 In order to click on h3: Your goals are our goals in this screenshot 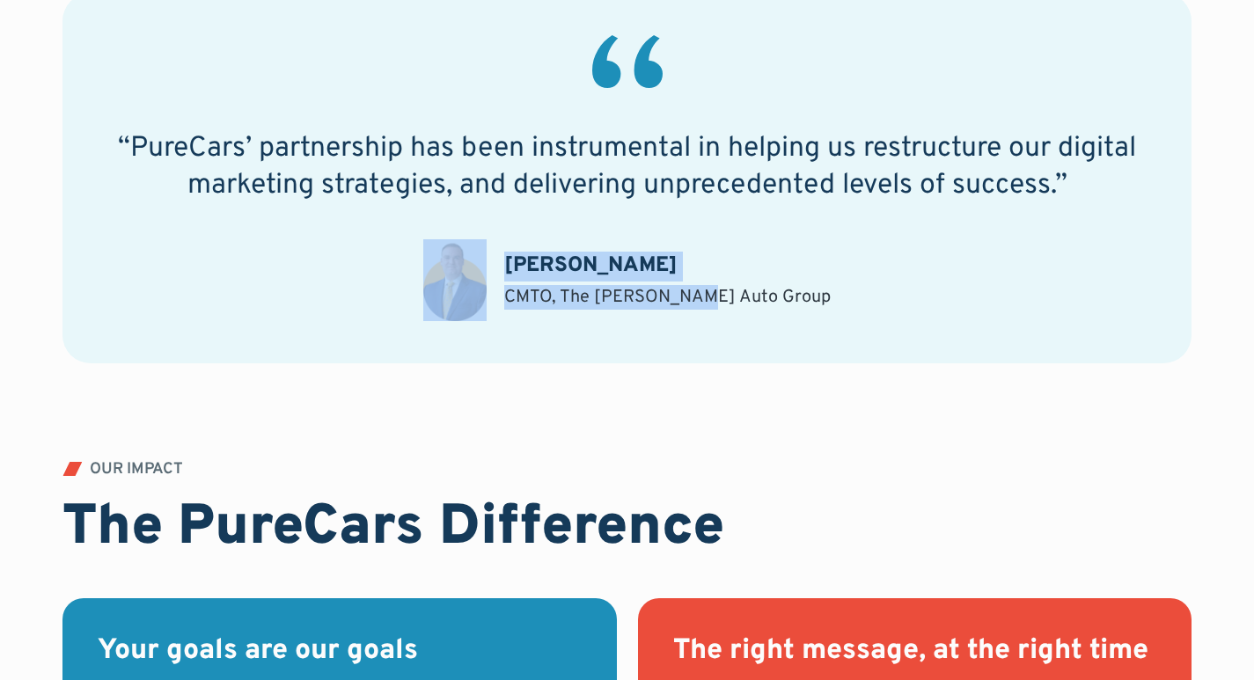, I will do `click(339, 652)`.